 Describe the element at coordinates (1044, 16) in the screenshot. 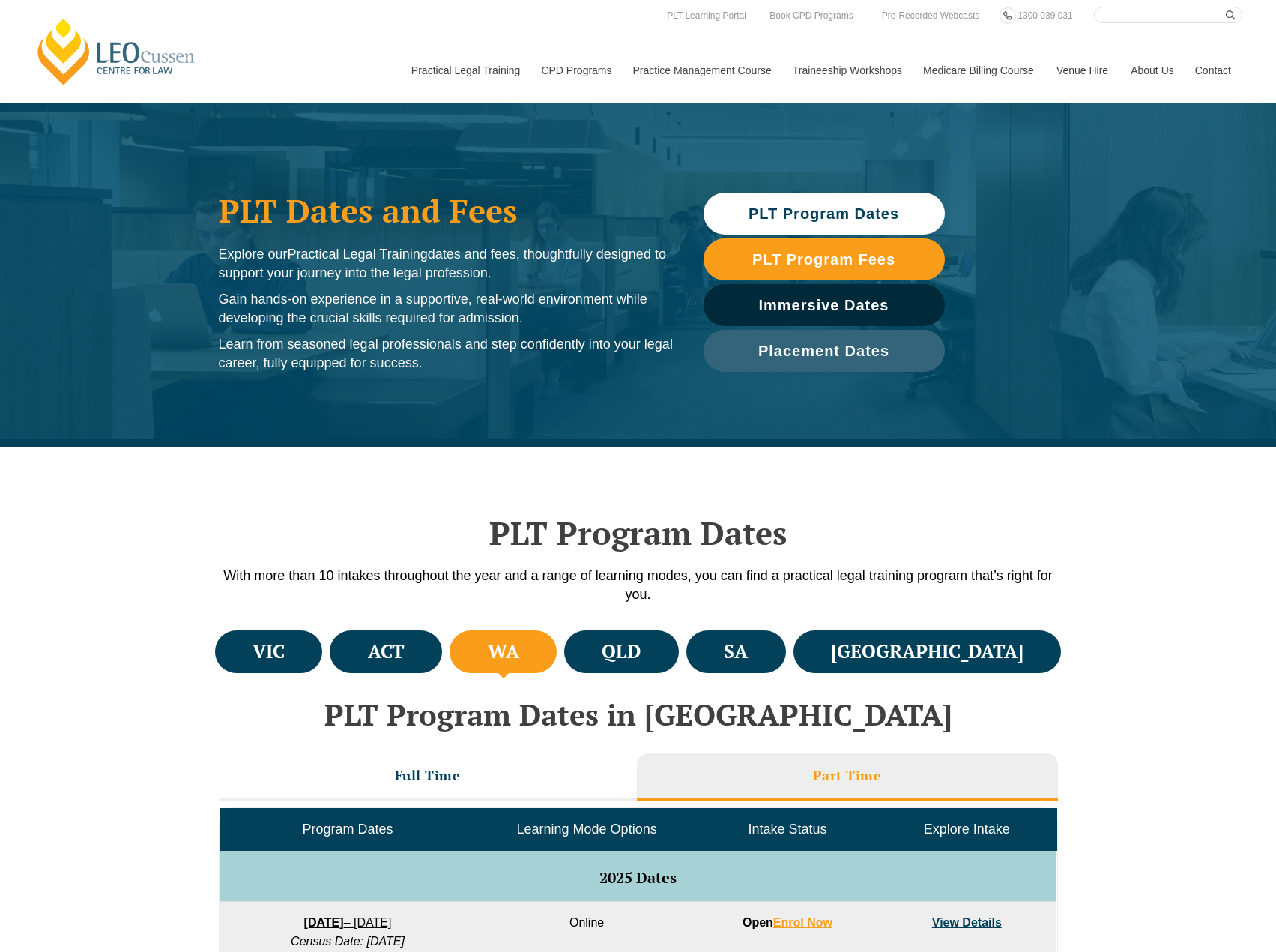

I see `span: 1300 039 031` at that location.